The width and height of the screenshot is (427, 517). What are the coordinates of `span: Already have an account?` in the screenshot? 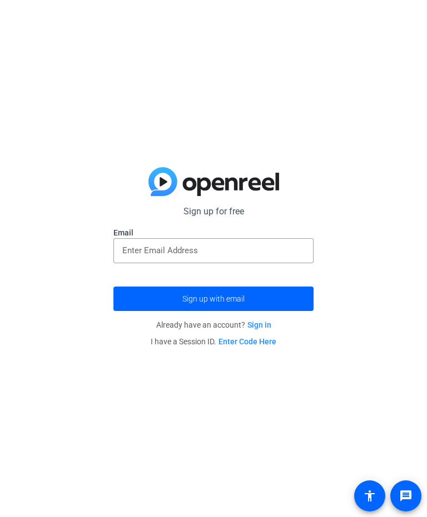 It's located at (213, 325).